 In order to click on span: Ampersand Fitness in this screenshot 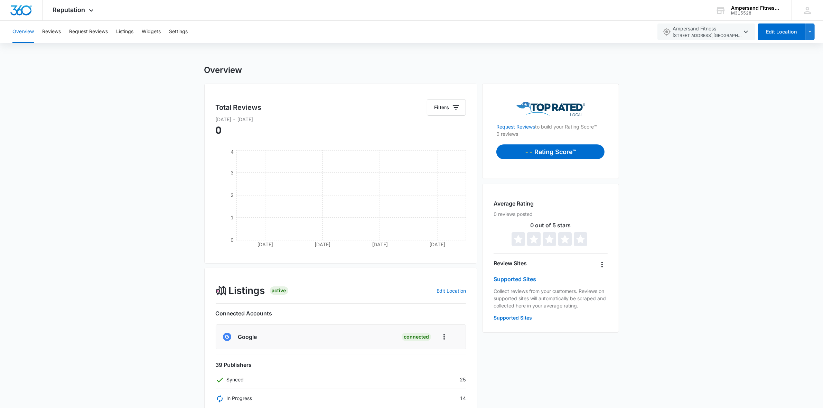, I will do `click(707, 32)`.